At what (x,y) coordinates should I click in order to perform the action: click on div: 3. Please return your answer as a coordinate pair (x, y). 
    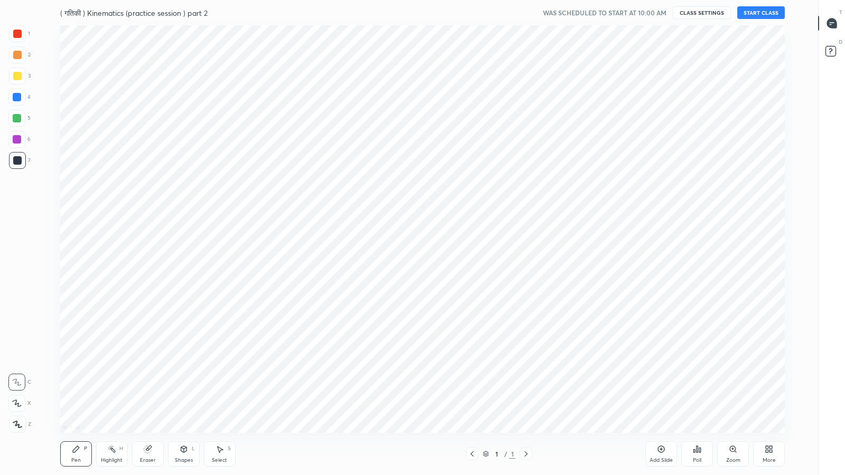
    Looking at the image, I should click on (20, 76).